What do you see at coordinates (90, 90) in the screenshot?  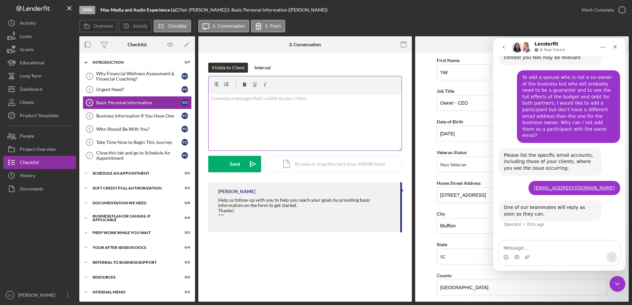 I see `tspan: 2` at bounding box center [90, 90].